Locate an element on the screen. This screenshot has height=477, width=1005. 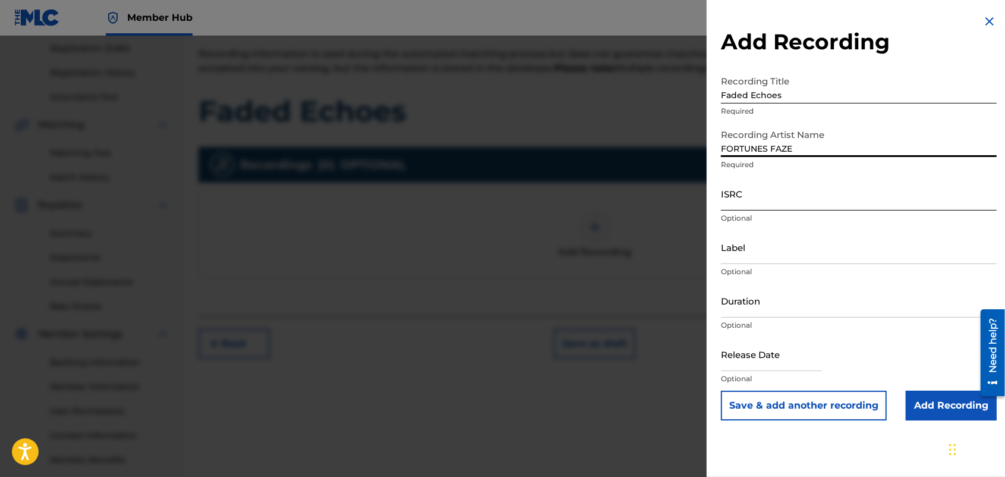
div: Chat Widget is located at coordinates (975, 448).